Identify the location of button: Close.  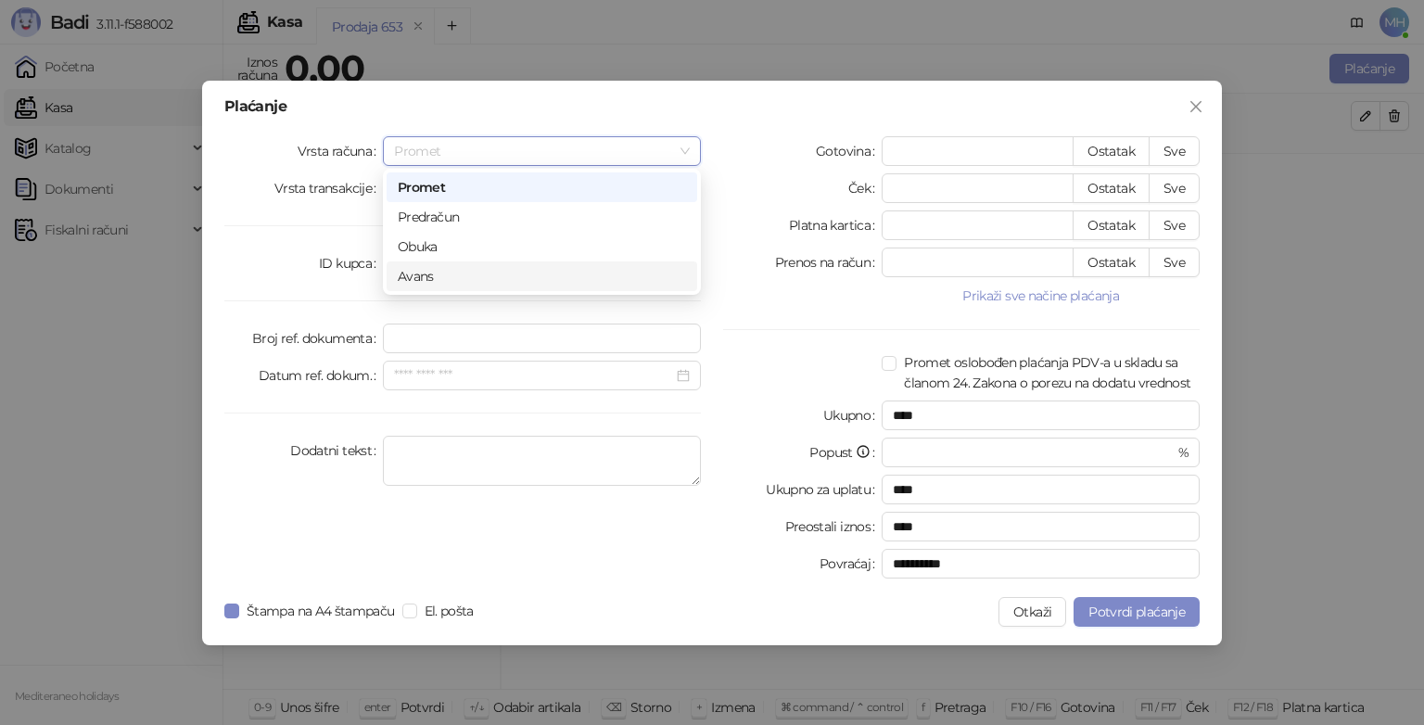
(1196, 107).